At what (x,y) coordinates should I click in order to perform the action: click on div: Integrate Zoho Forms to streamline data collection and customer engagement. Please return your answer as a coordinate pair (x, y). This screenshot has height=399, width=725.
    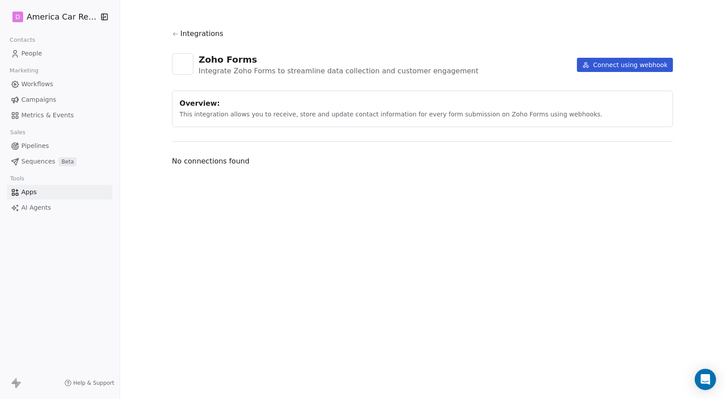
    Looking at the image, I should click on (339, 71).